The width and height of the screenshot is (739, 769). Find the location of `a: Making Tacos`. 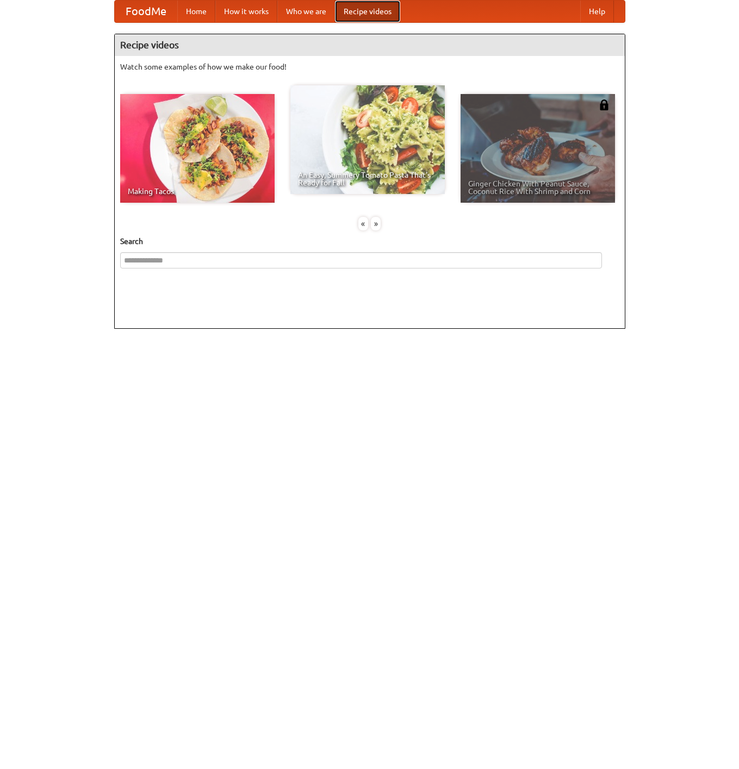

a: Making Tacos is located at coordinates (197, 148).